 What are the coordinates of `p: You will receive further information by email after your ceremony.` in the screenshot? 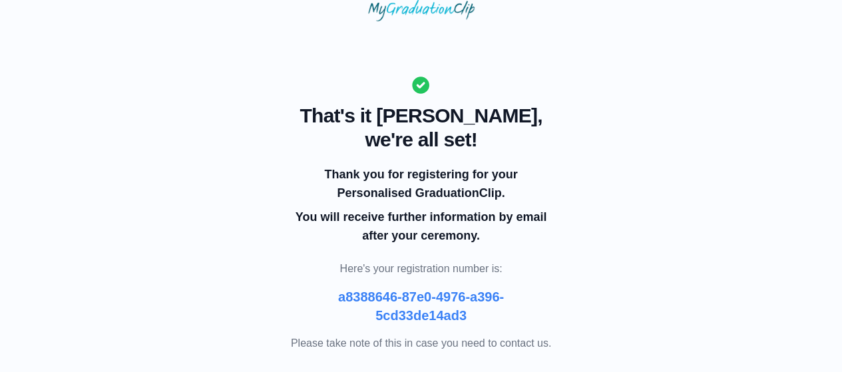 It's located at (421, 226).